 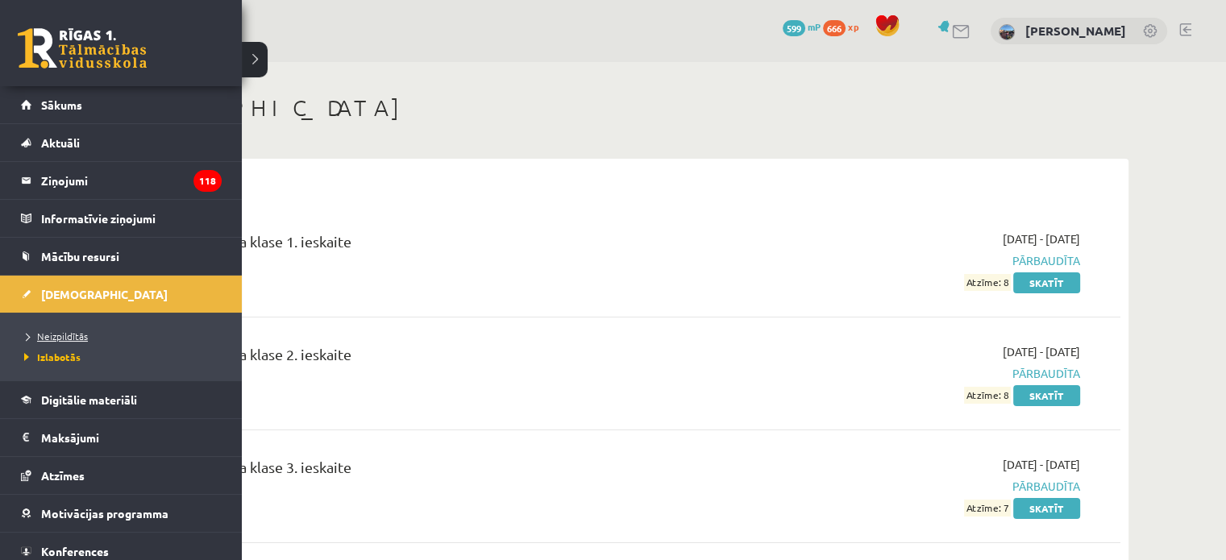 I want to click on span: 599, so click(x=794, y=28).